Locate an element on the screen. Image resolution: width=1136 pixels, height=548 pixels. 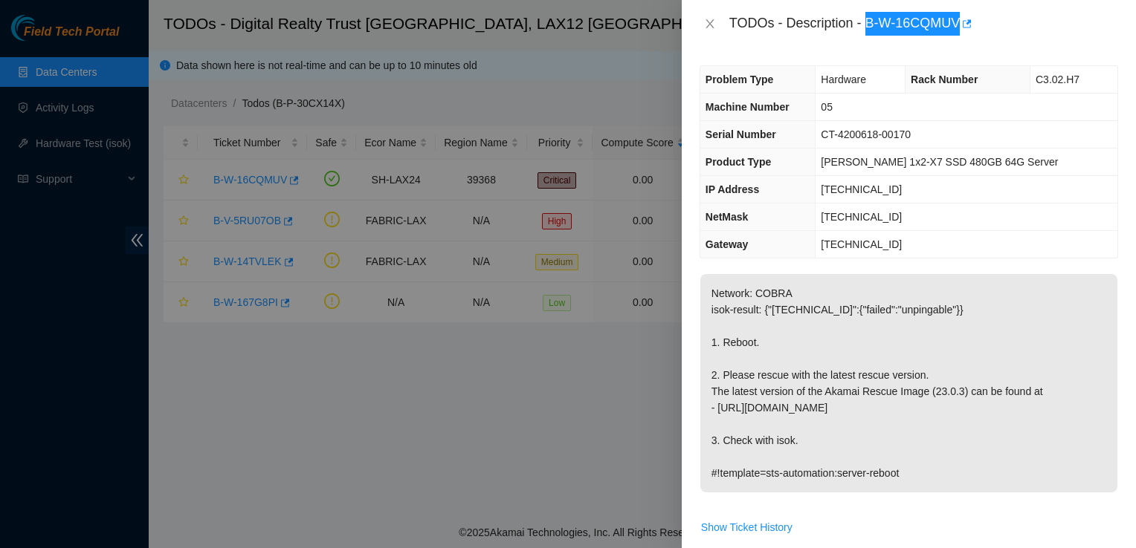
span: IP Address is located at coordinates (732, 190).